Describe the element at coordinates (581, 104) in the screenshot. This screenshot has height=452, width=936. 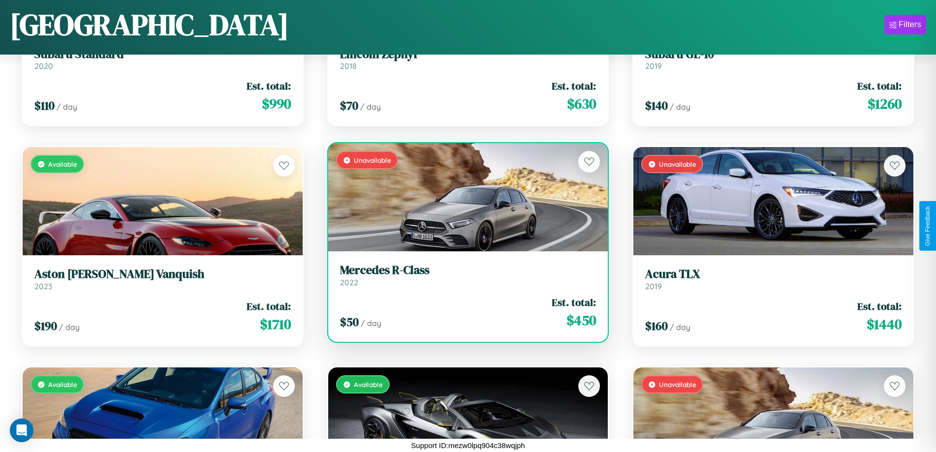
I see `span: $ 630` at that location.